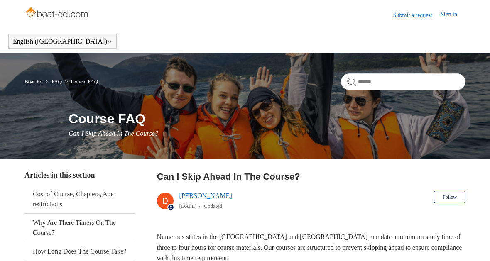  What do you see at coordinates (56, 81) in the screenshot?
I see `a: FAQ` at bounding box center [56, 81].